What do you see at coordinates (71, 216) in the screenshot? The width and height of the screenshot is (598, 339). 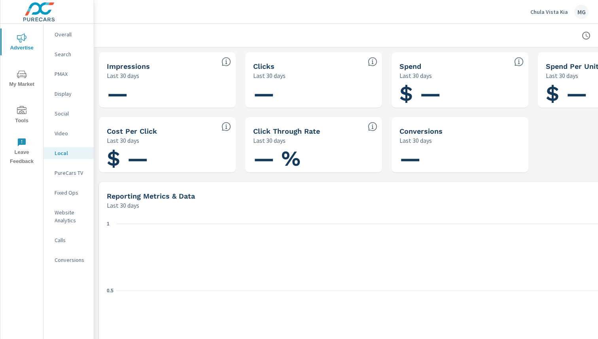 I see `p: Website Analytics` at bounding box center [71, 216].